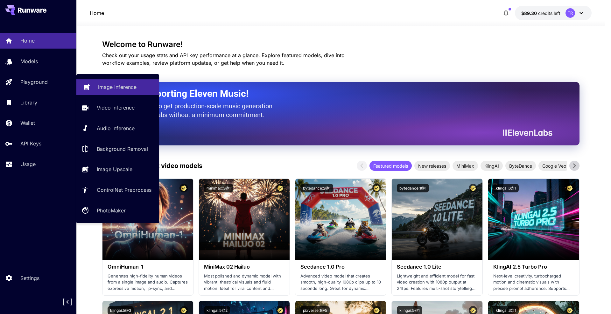  I want to click on p: Background Removal, so click(122, 149).